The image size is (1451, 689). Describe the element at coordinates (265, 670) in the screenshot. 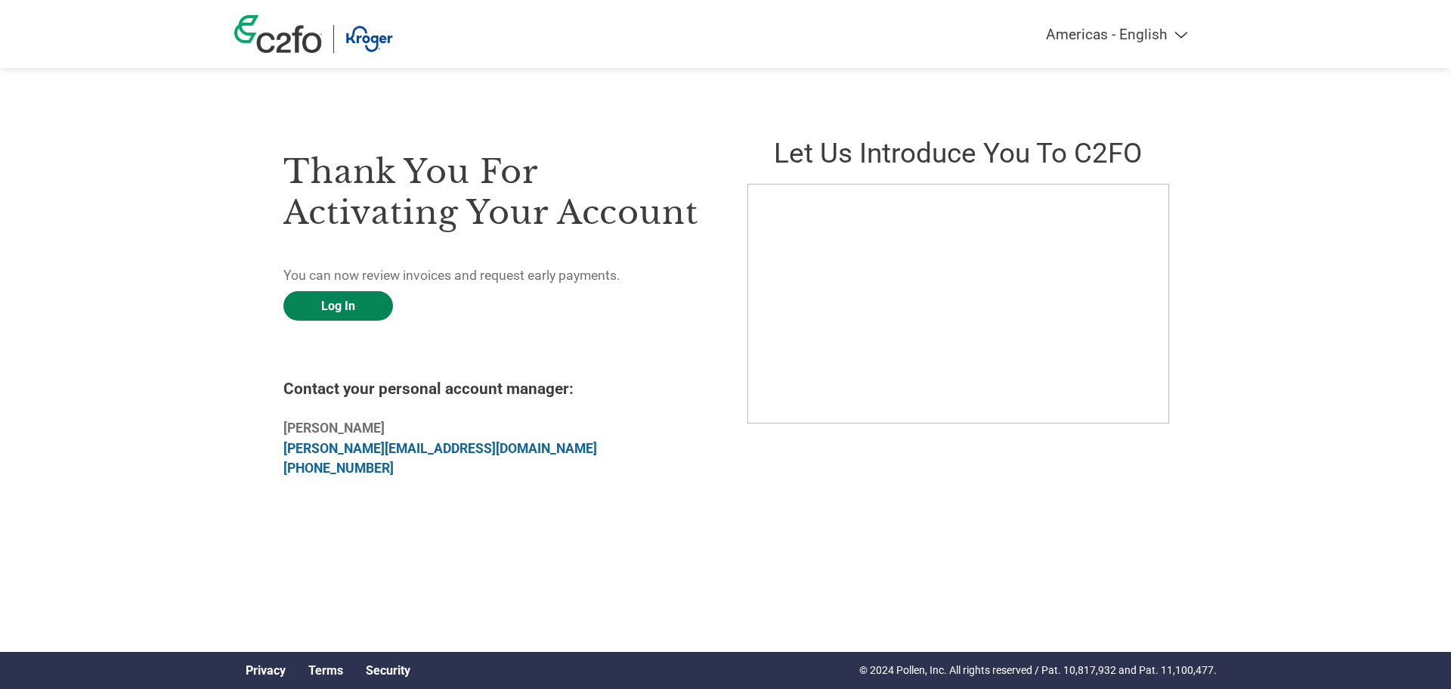

I see `a: Privacy` at that location.